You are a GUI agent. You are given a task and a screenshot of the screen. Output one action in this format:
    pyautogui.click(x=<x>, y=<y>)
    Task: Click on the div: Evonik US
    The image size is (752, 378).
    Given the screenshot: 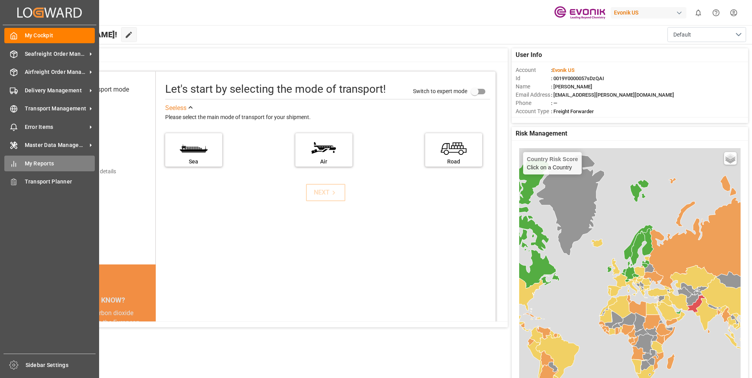 What is the action you would take?
    pyautogui.click(x=649, y=13)
    